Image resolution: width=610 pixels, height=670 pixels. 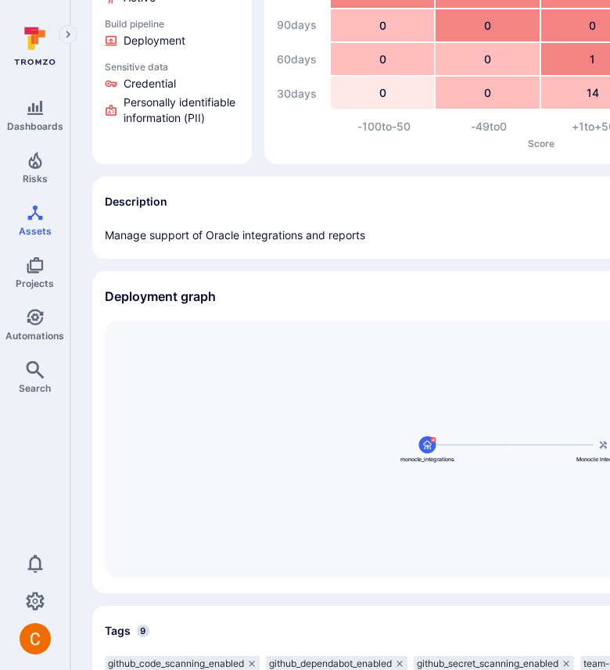 What do you see at coordinates (172, 66) in the screenshot?
I see `p: Sensitive data` at bounding box center [172, 66].